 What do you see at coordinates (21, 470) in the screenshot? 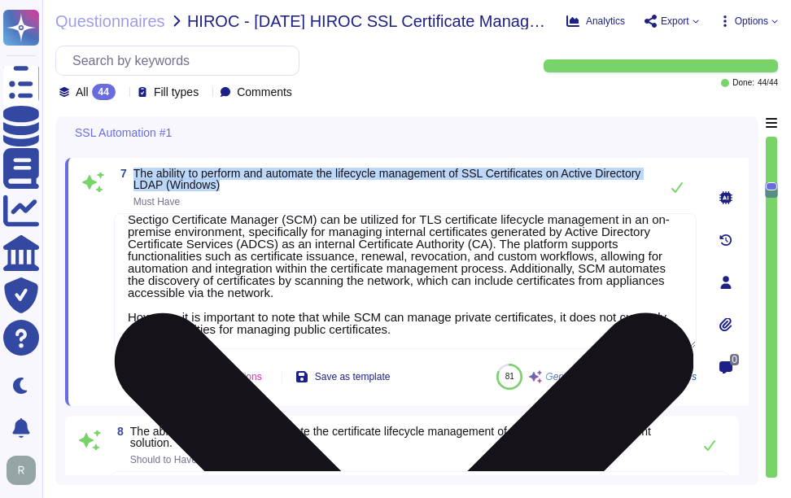
I see `img: user` at bounding box center [21, 470].